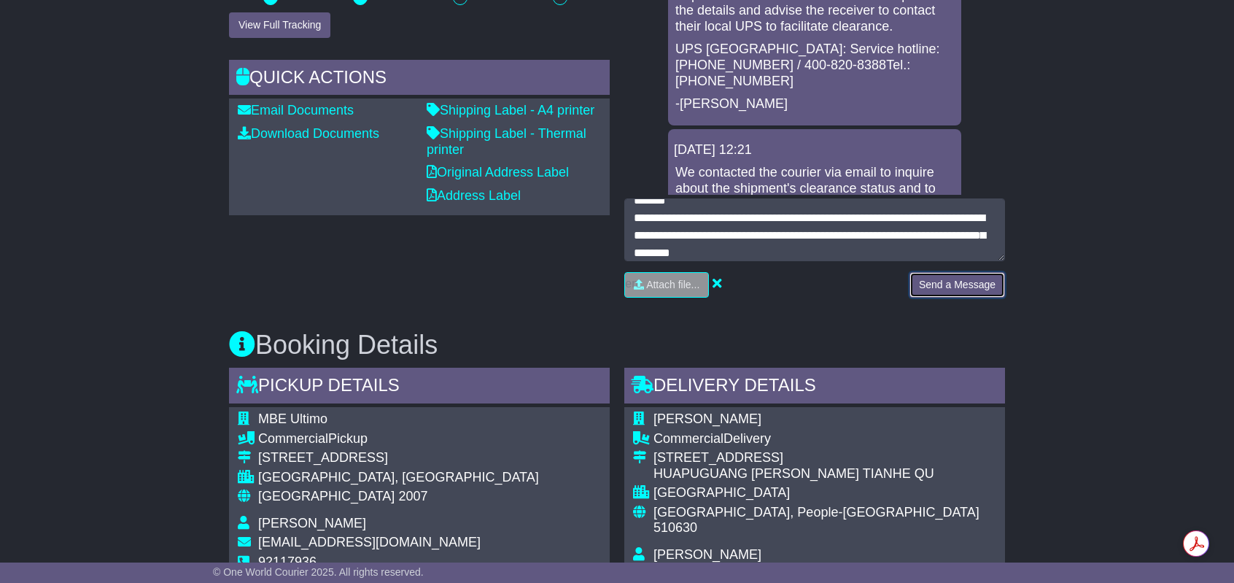 Image resolution: width=1234 pixels, height=583 pixels. Describe the element at coordinates (295, 110) in the screenshot. I see `a: Email Documents` at that location.